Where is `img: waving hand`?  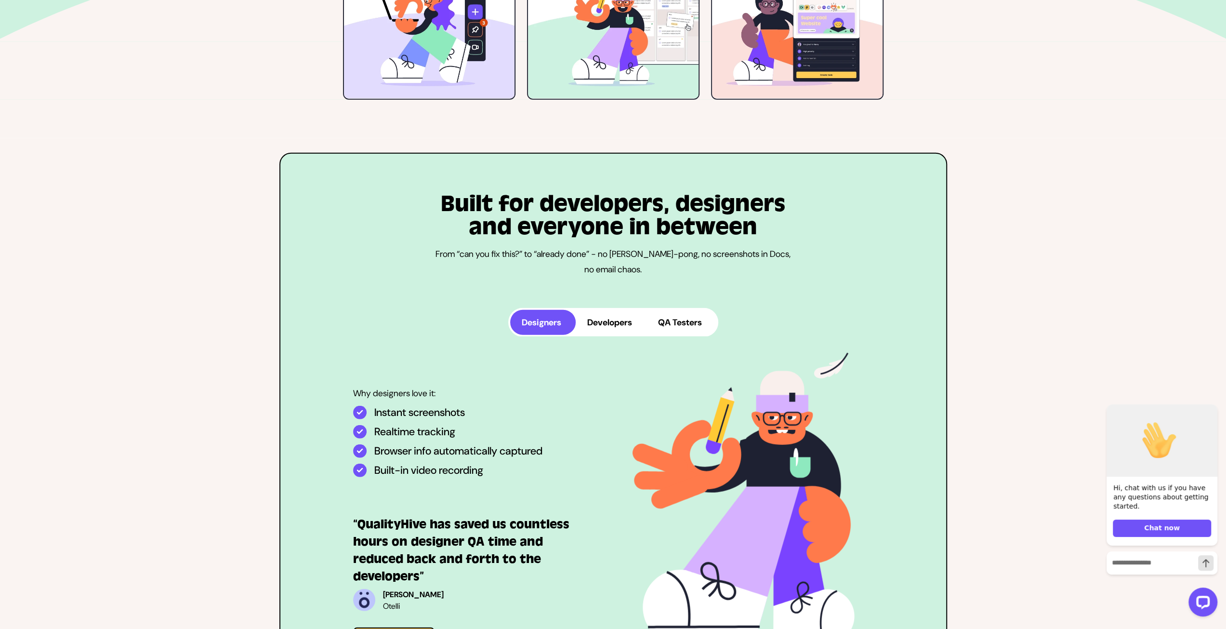
img: waving hand is located at coordinates (63, 45).